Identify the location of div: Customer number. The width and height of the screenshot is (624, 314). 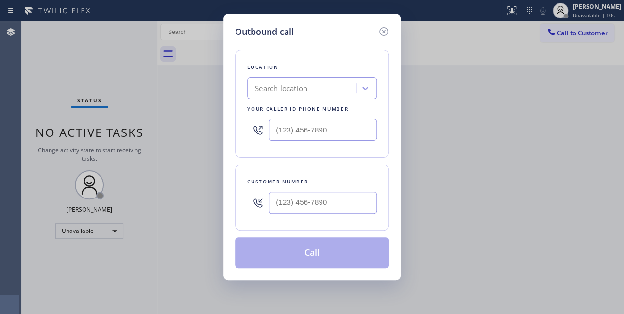
(312, 182).